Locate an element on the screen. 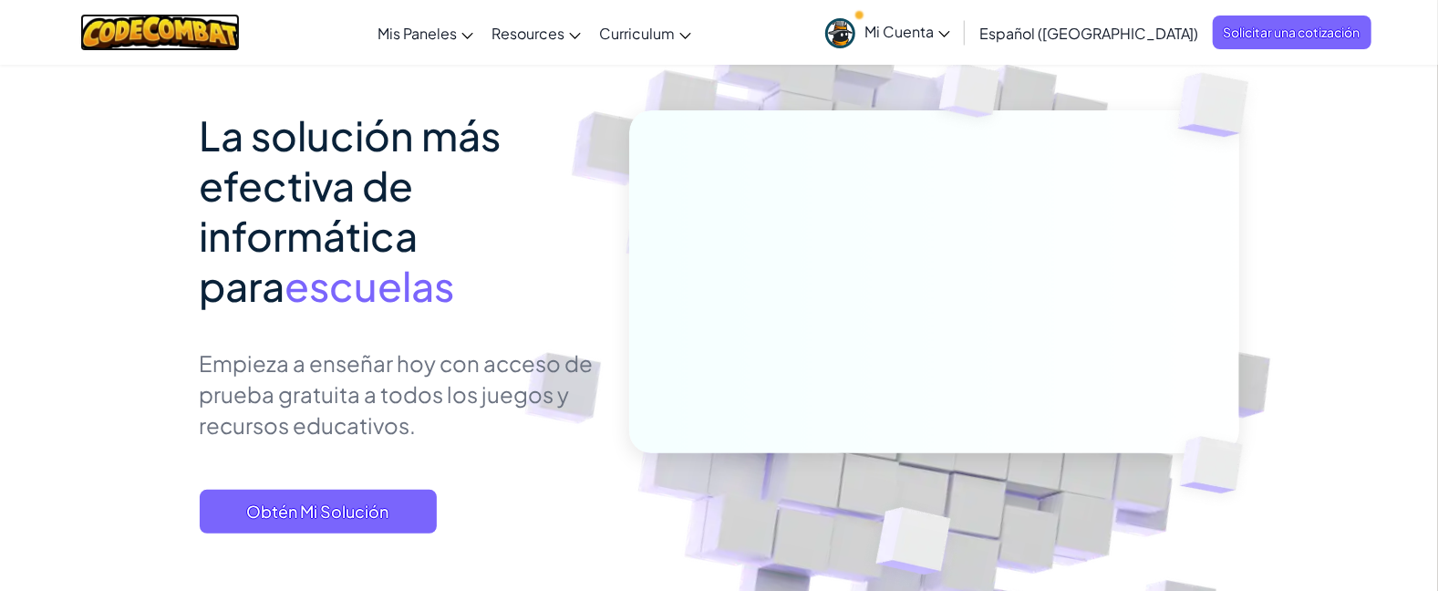  p: Empieza a enseñar hoy con acceso de prueba gratuita a todos los juegos y recursos educativos. is located at coordinates (400, 394).